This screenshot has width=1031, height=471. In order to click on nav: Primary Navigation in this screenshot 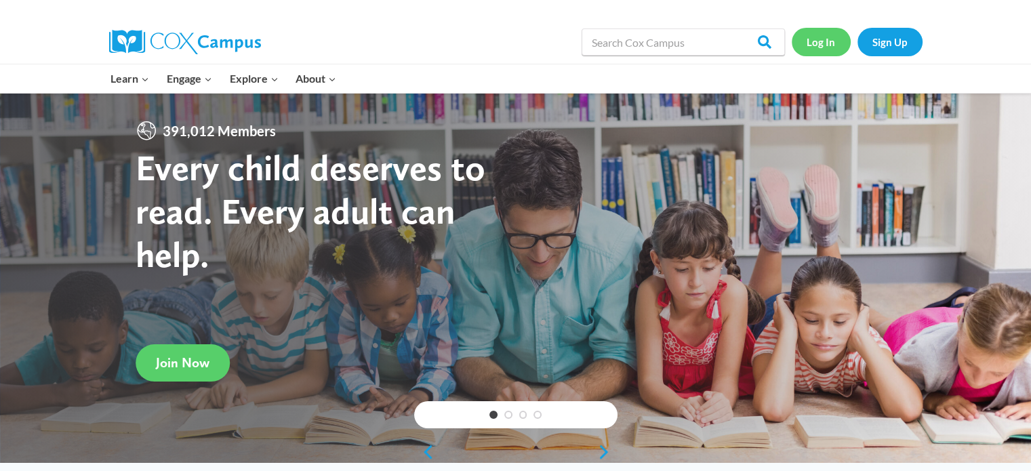, I will do `click(224, 79)`.